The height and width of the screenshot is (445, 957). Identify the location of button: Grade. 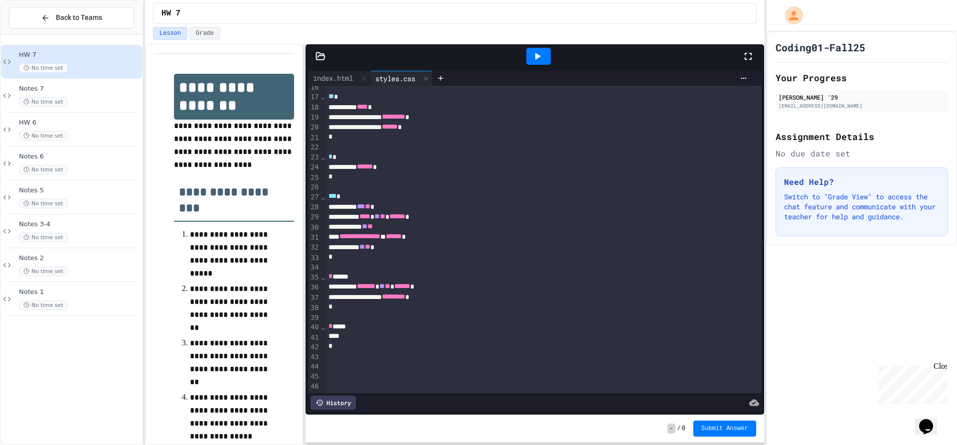
(205, 33).